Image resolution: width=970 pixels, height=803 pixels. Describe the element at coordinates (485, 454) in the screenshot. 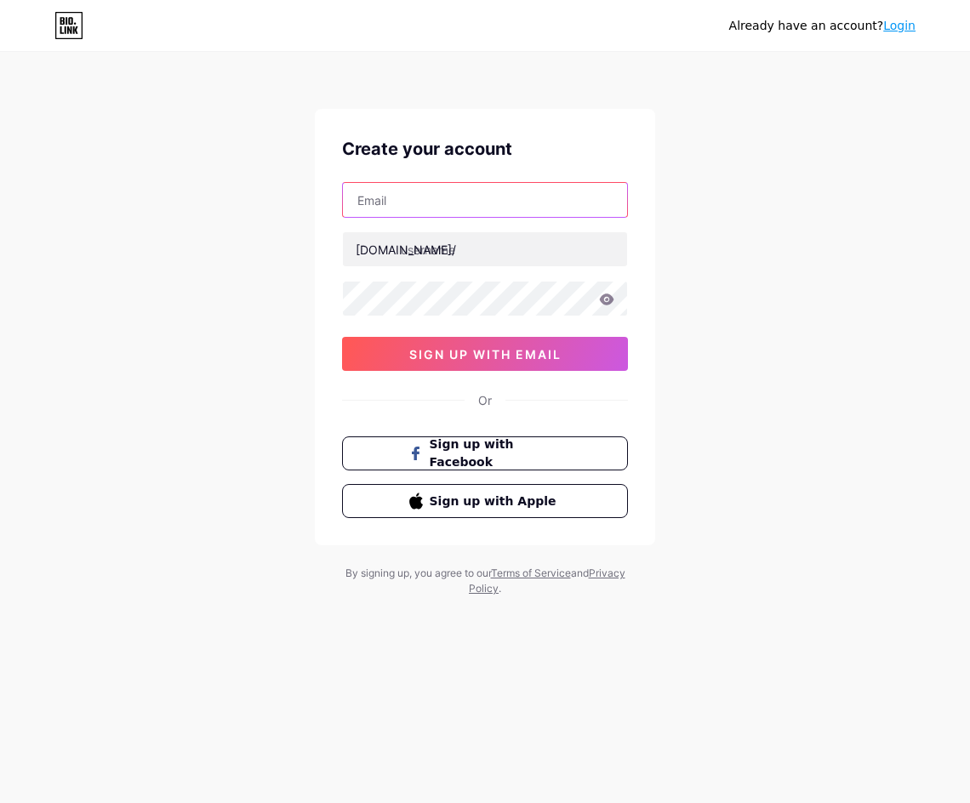

I see `a: Sign up with Facebook` at that location.